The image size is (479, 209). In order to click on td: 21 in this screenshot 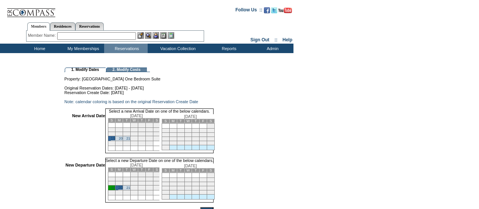, I will do `click(203, 188)`.